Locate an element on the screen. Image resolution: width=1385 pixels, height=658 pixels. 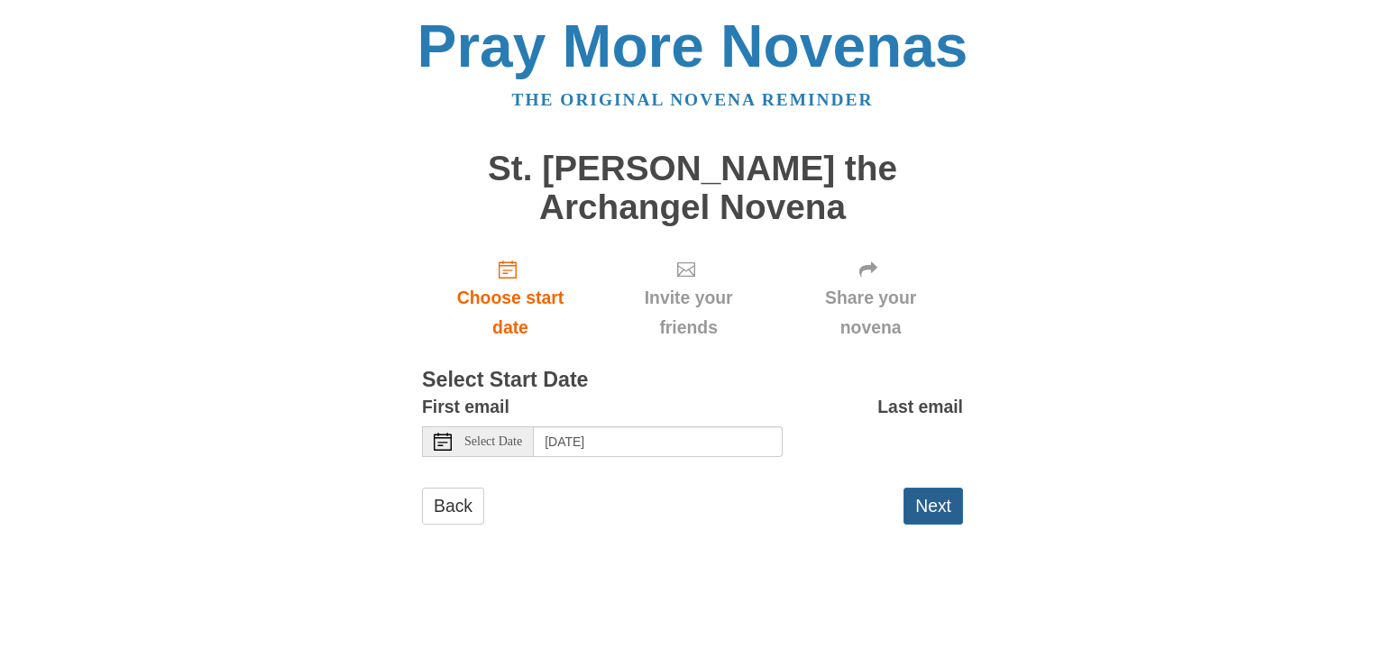
a: Pray More Novenas is located at coordinates (693, 46).